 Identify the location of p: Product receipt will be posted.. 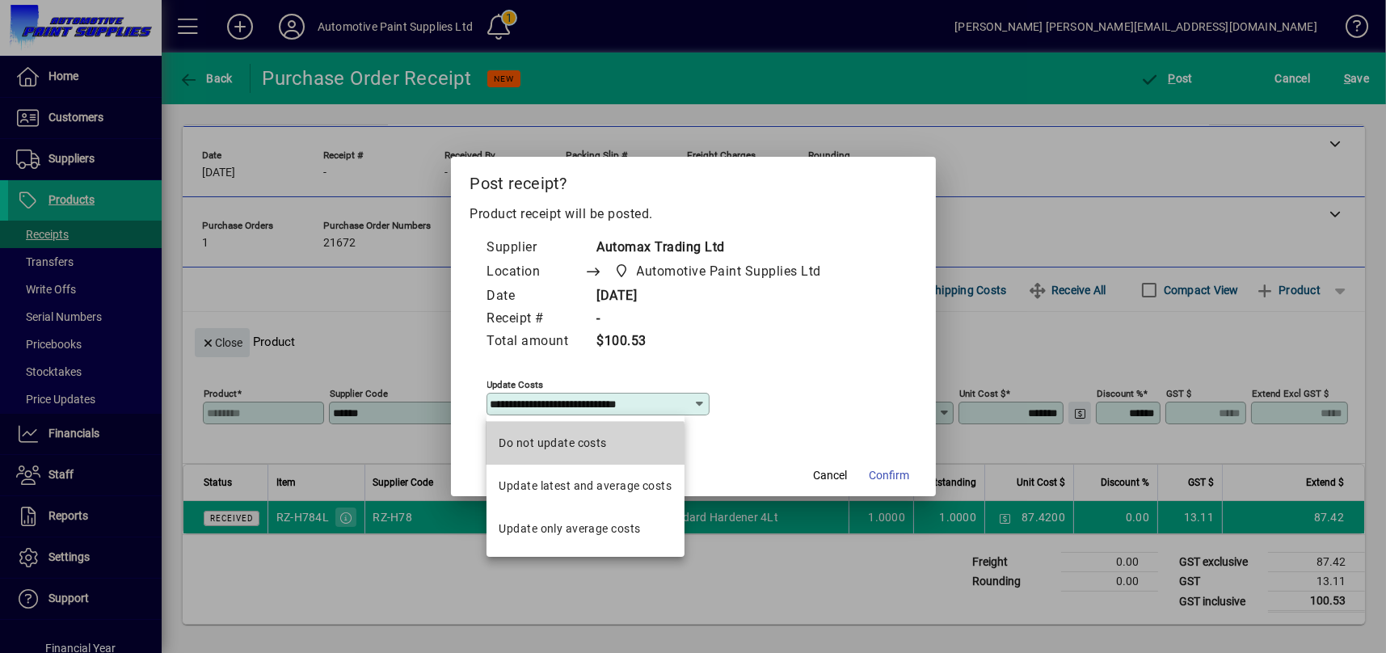
(694, 214).